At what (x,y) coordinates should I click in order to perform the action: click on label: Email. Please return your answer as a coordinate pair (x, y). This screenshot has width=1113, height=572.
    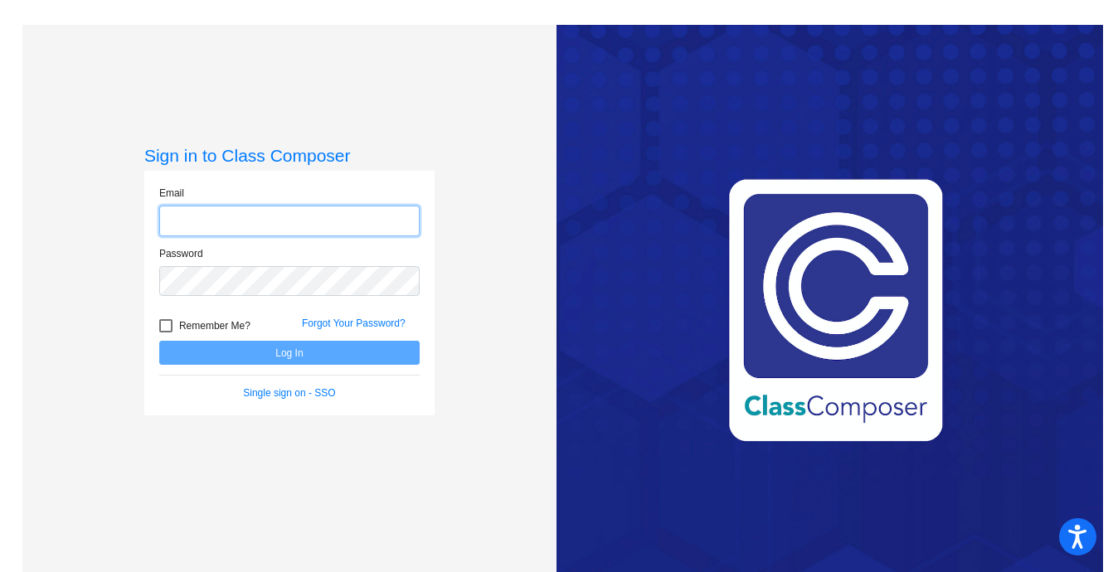
    Looking at the image, I should click on (172, 193).